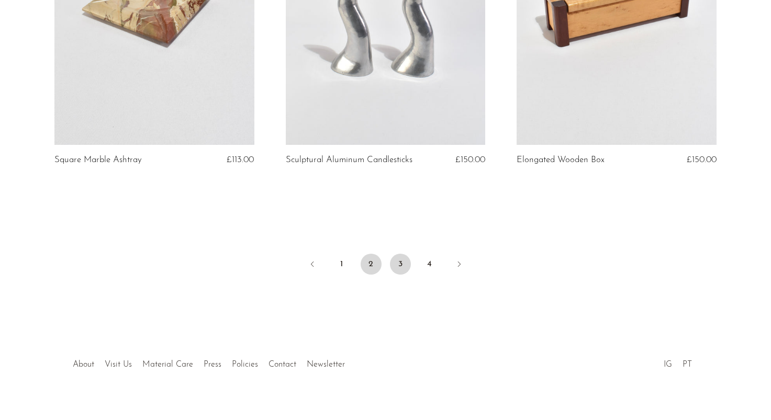  What do you see at coordinates (371, 264) in the screenshot?
I see `span: 2` at bounding box center [371, 264].